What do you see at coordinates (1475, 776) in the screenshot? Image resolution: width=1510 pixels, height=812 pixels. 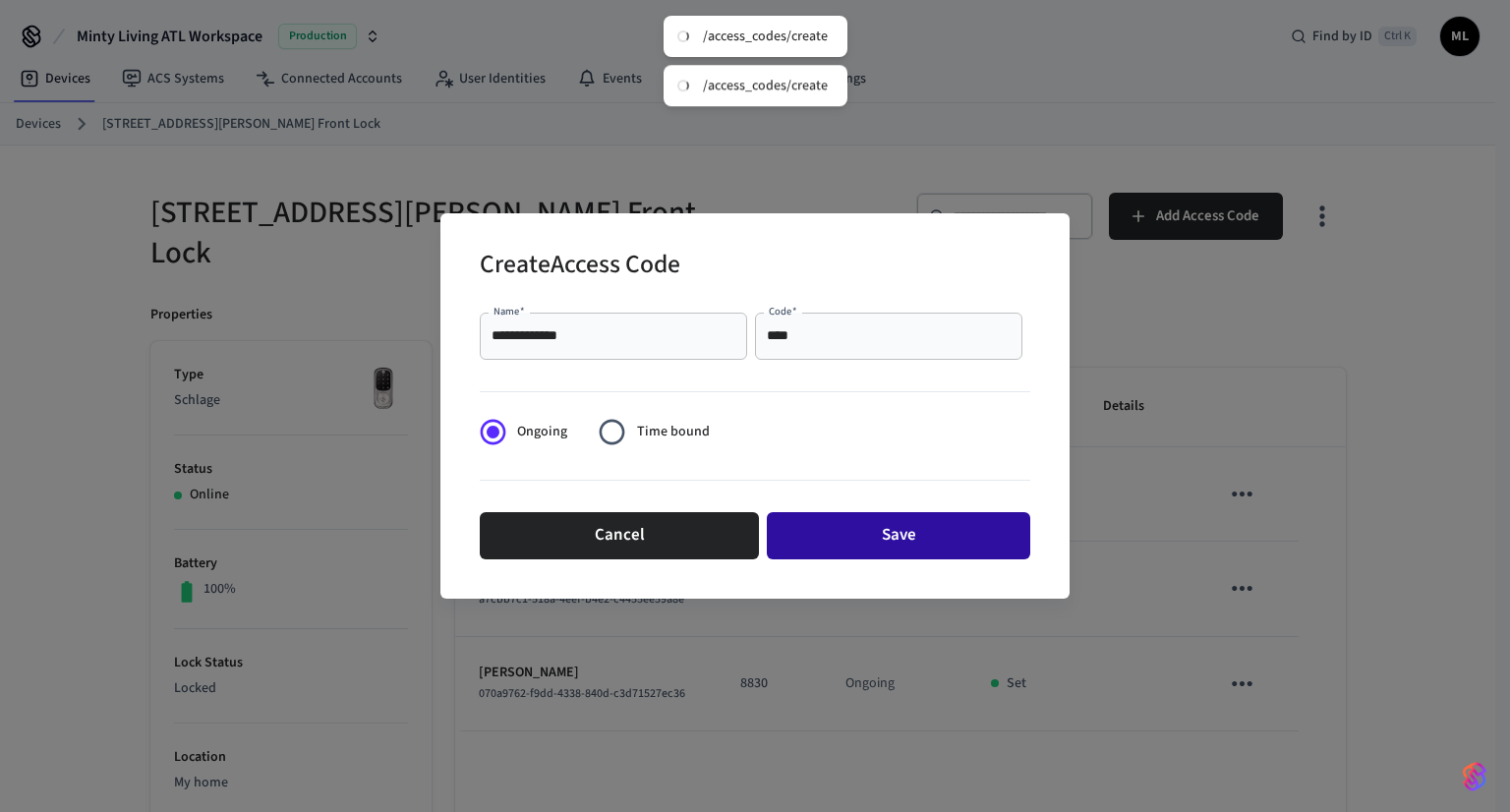 I see `img: SeamLogoGradient.69752ec5.svg` at bounding box center [1475, 776].